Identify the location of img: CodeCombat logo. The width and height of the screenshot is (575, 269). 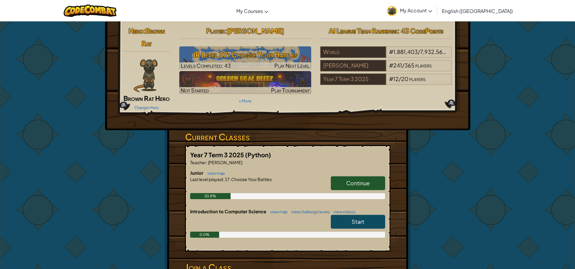
(90, 11).